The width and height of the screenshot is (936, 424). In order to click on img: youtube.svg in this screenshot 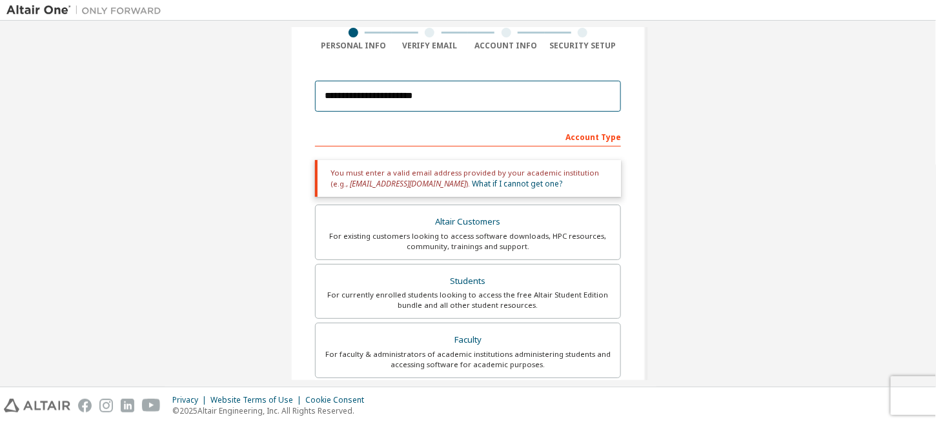, I will do `click(151, 405)`.